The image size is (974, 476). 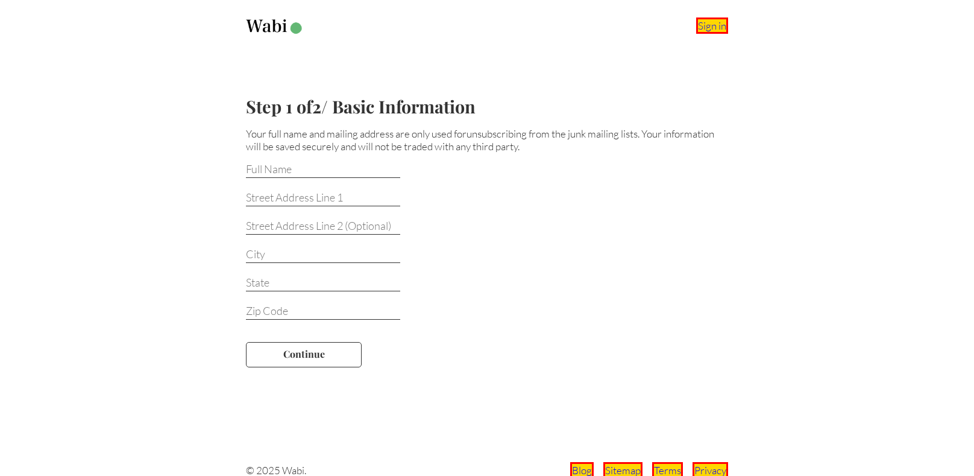 I want to click on input: Street Address Line 2 (Optional), so click(x=323, y=227).